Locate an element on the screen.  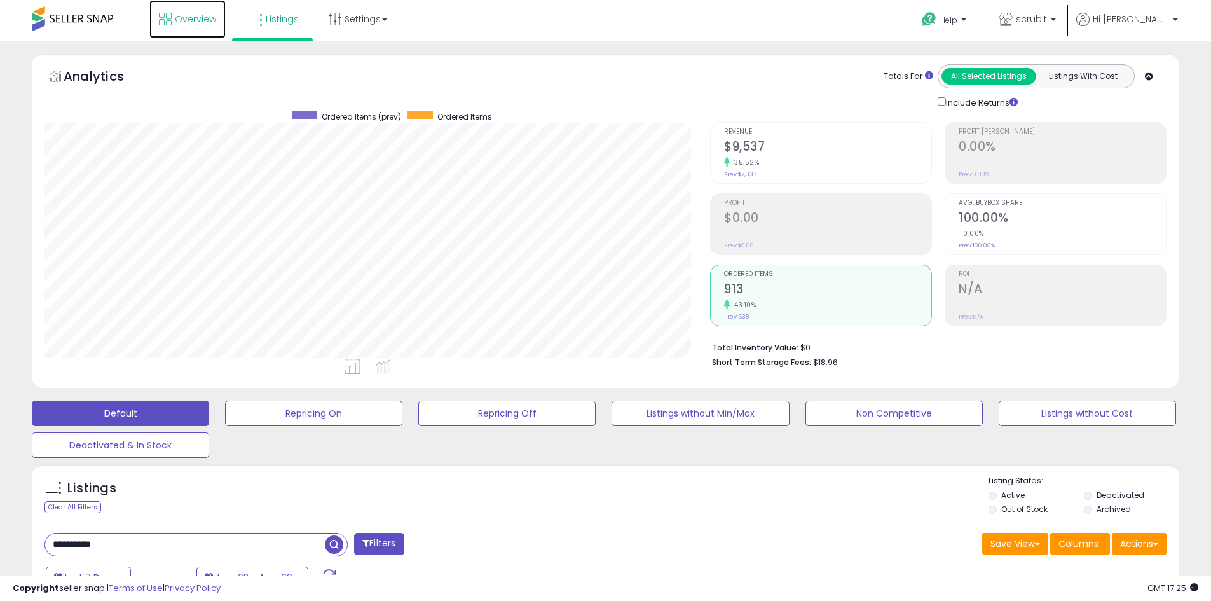
div: seller snap | | is located at coordinates (116, 588).